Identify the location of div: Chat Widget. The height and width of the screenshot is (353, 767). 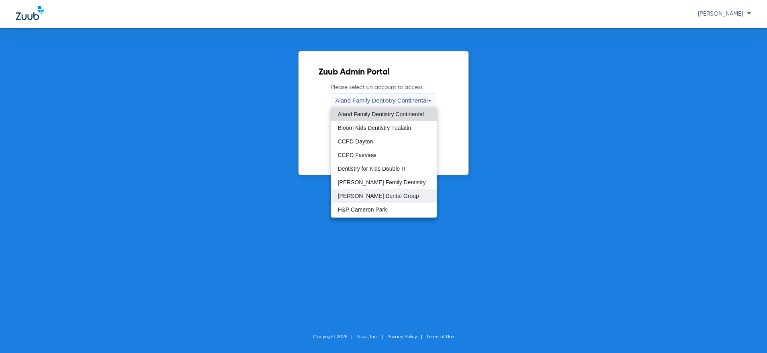
(747, 334).